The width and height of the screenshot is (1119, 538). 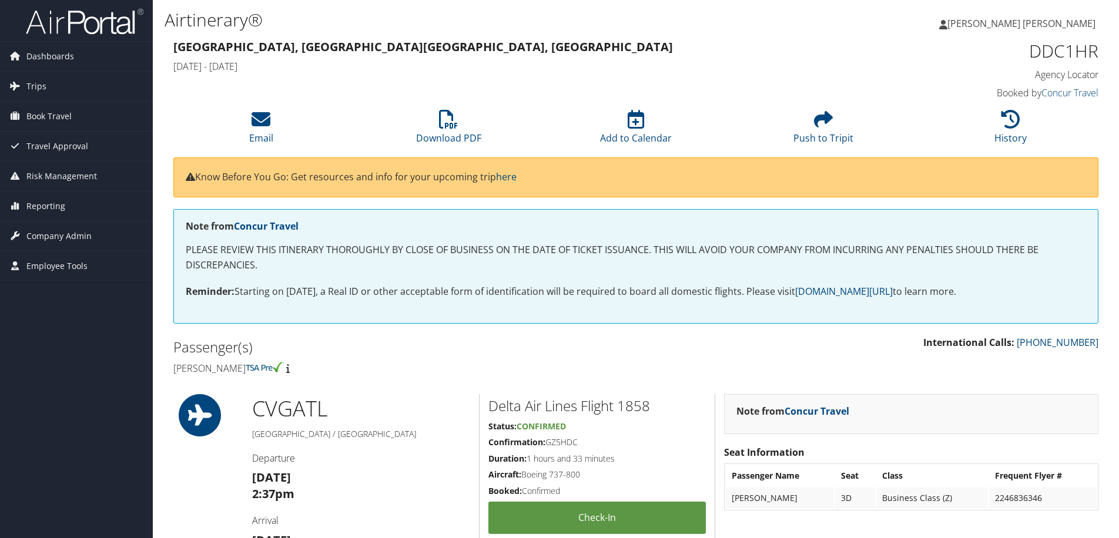 What do you see at coordinates (764, 453) in the screenshot?
I see `strong: Seat Information` at bounding box center [764, 453].